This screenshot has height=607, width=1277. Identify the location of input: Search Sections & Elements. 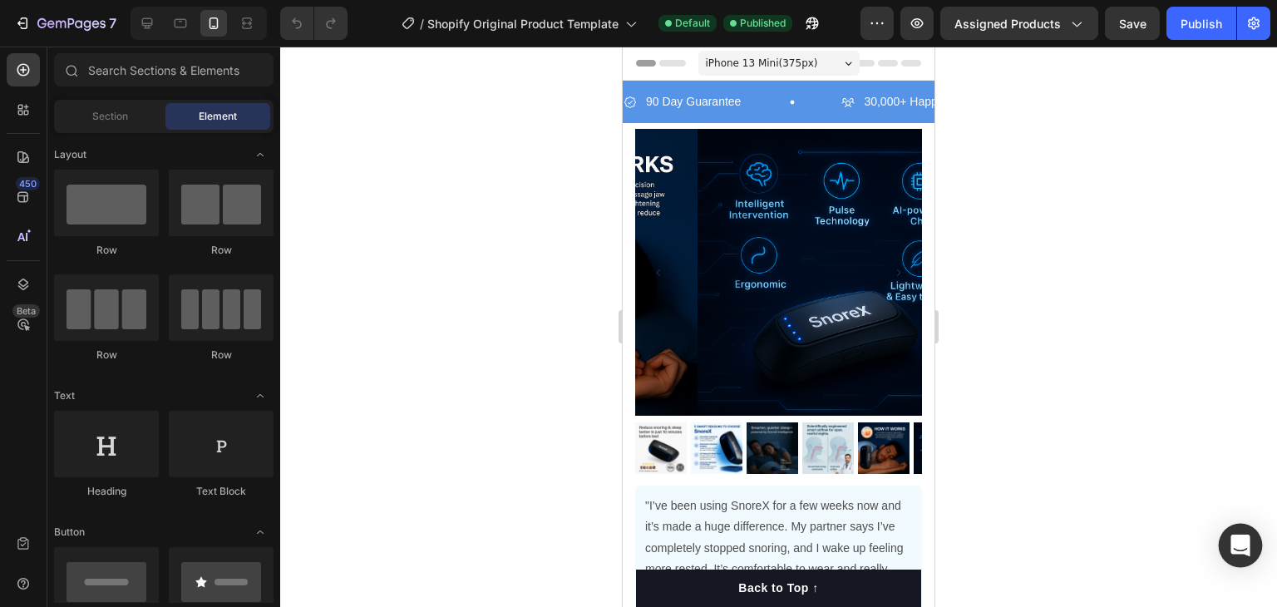
(164, 70).